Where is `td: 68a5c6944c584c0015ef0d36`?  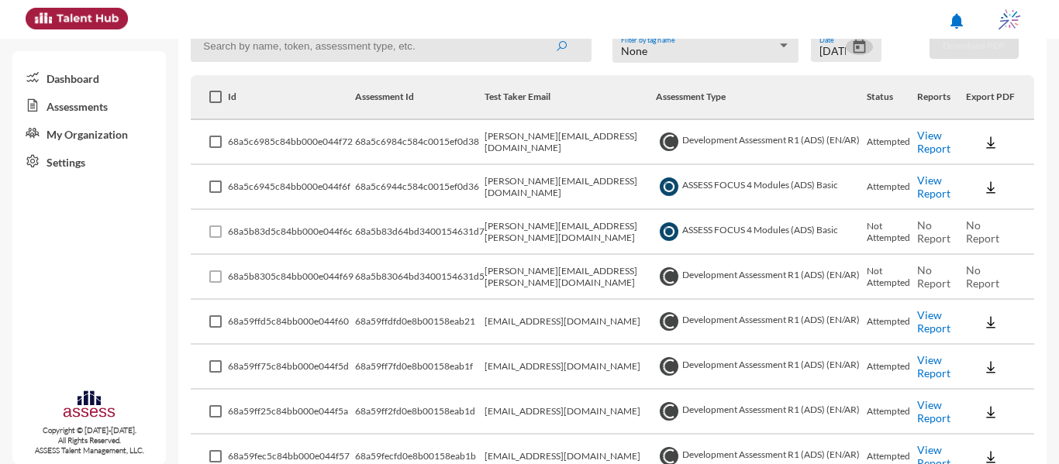
td: 68a5c6944c584c0015ef0d36 is located at coordinates (419, 188).